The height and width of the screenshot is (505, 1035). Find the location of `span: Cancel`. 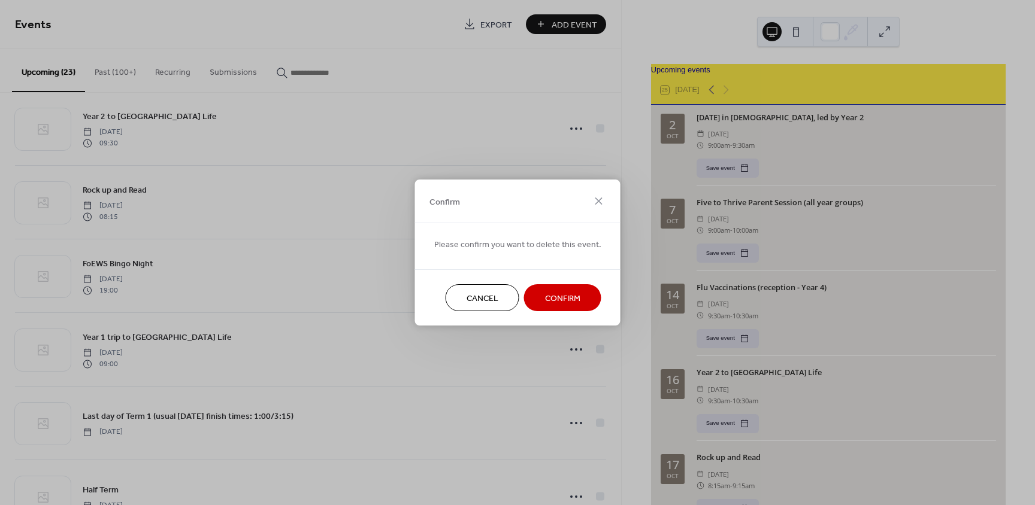

span: Cancel is located at coordinates (482, 299).